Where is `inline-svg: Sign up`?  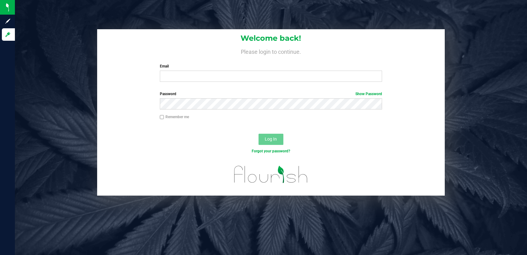 inline-svg: Sign up is located at coordinates (8, 21).